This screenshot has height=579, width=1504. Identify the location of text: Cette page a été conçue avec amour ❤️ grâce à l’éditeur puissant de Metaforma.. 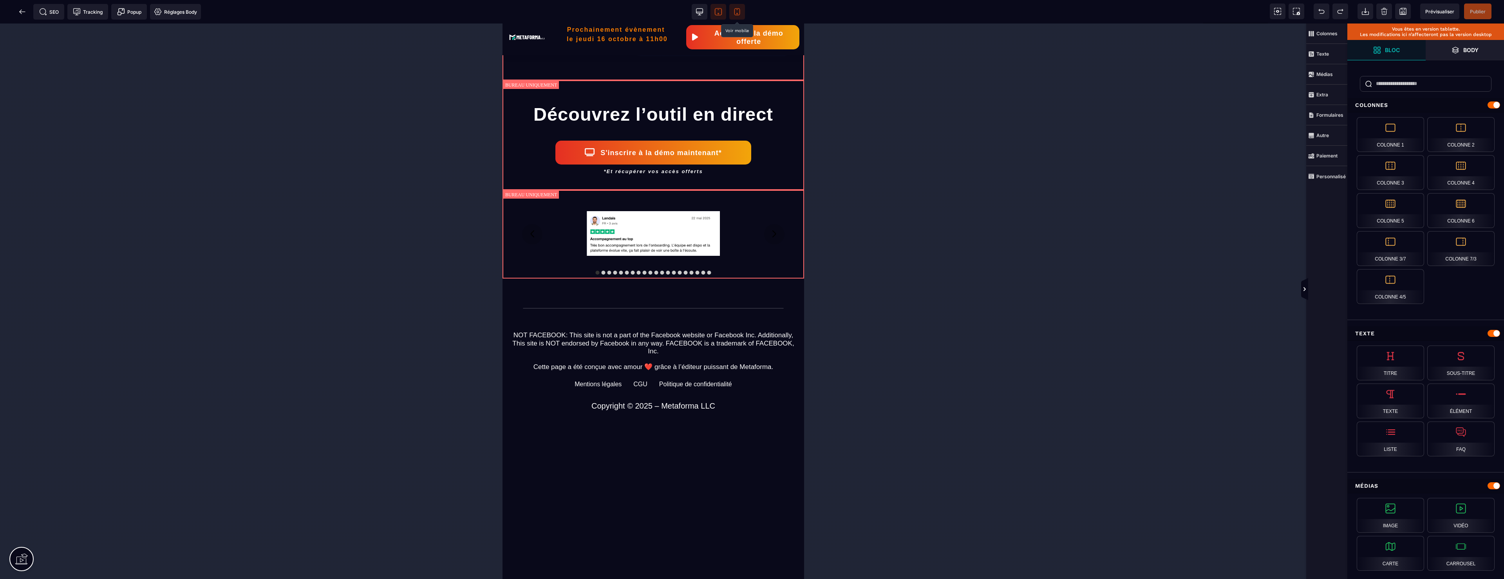
(151, 343).